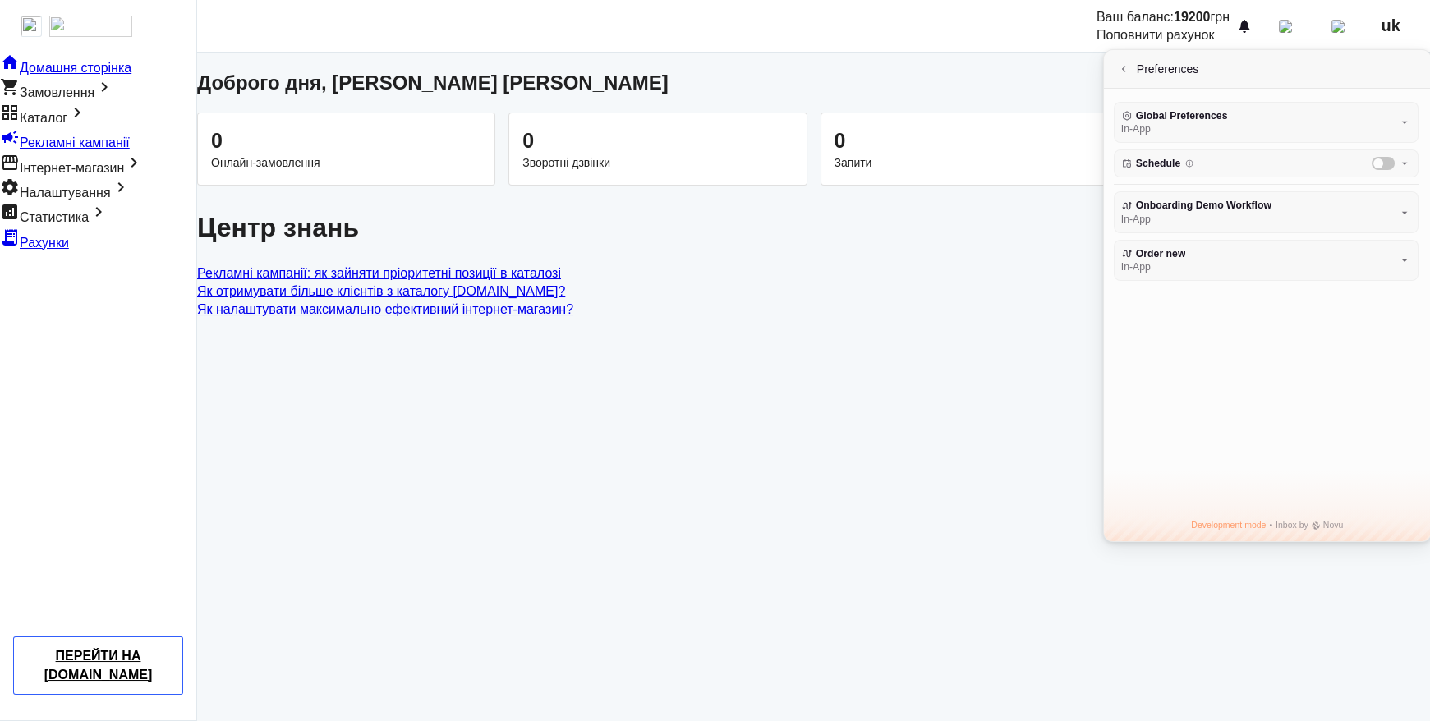  What do you see at coordinates (71, 168) in the screenshot?
I see `span: Інтернет-магазин` at bounding box center [71, 168].